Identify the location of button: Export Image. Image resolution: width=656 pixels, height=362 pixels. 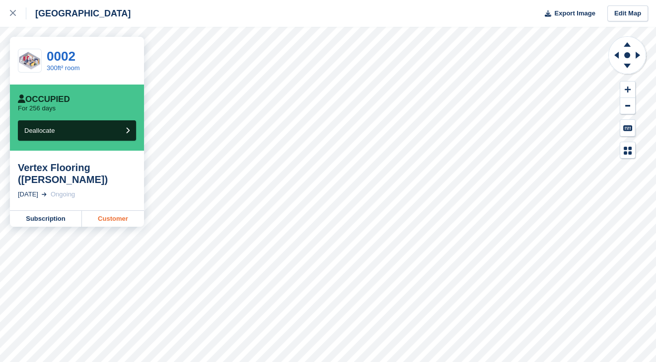
(567, 13).